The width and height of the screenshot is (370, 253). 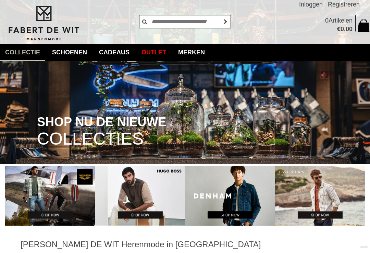 I want to click on img: Fabert de Wit, so click(x=43, y=23).